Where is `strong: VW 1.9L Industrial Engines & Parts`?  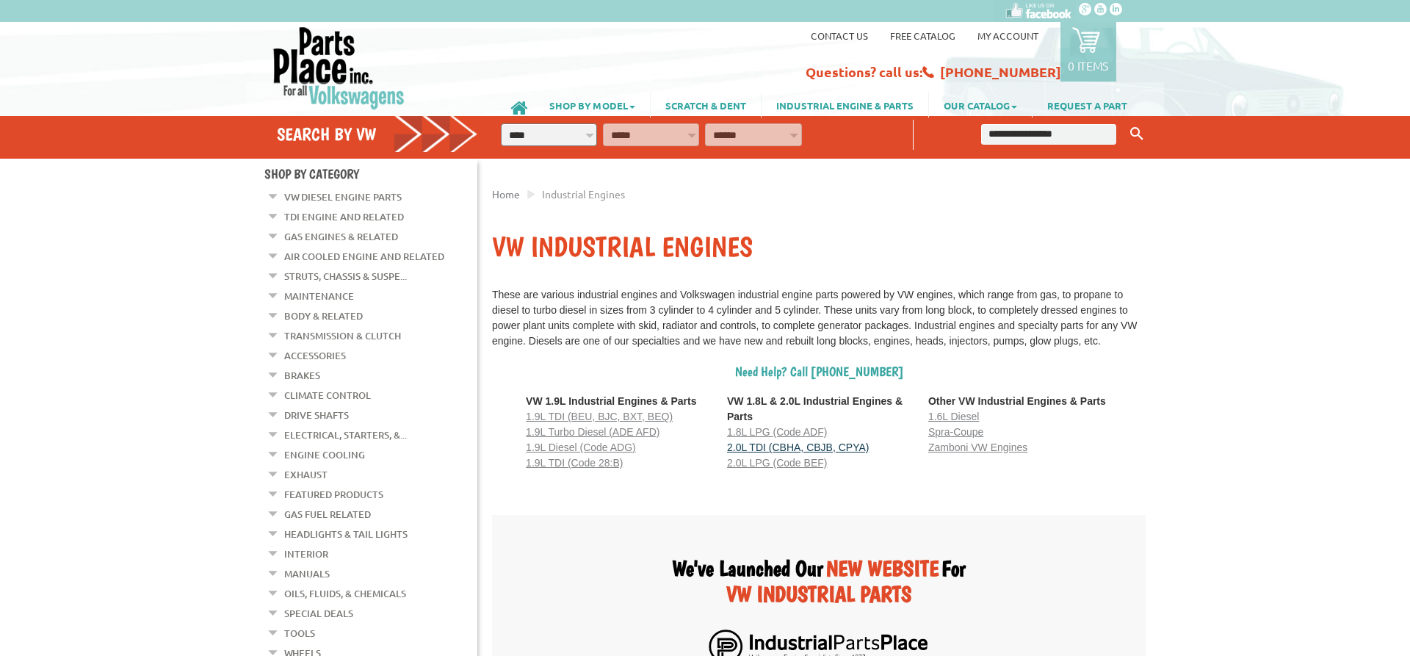
strong: VW 1.9L Industrial Engines & Parts is located at coordinates (611, 401).